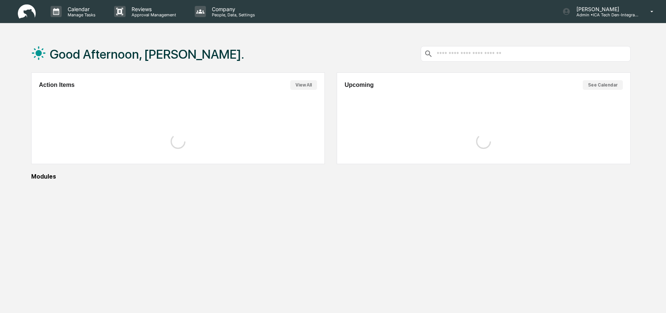  Describe the element at coordinates (603, 85) in the screenshot. I see `button: See Calendar` at that location.